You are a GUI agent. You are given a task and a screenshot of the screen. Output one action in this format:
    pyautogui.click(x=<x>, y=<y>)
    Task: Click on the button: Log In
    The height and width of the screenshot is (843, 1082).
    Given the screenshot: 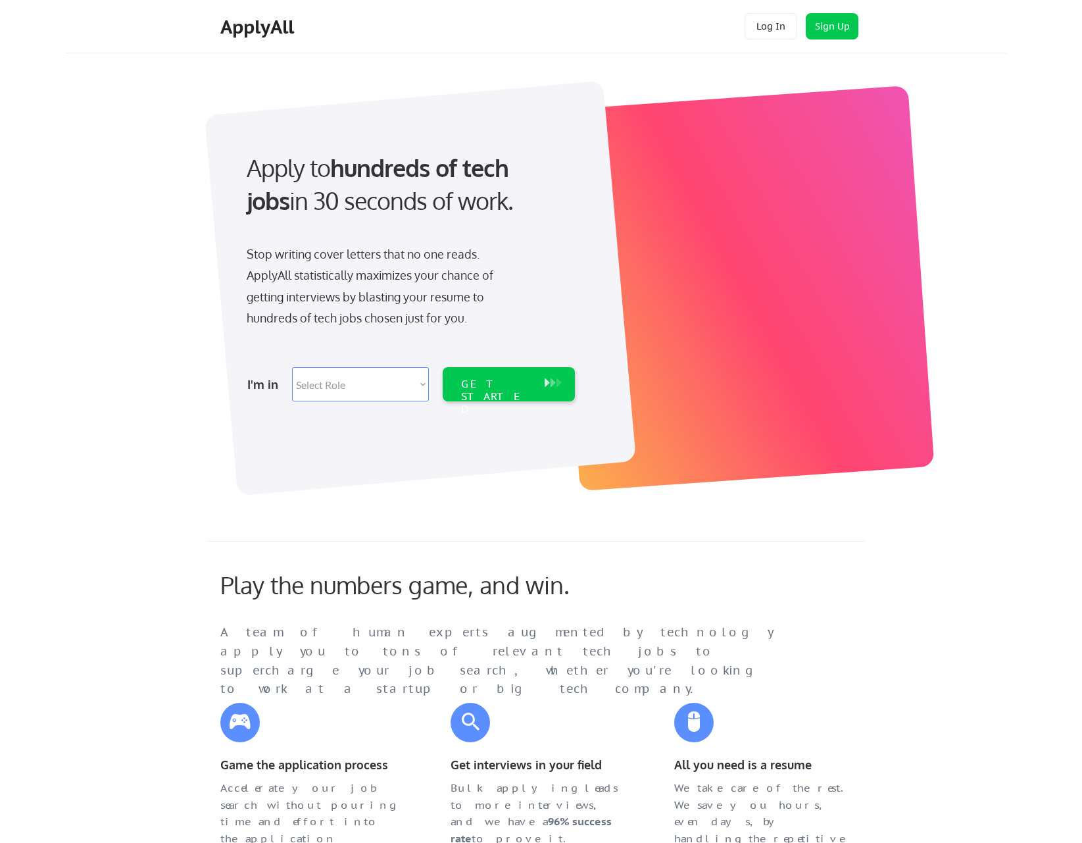 What is the action you would take?
    pyautogui.click(x=771, y=26)
    